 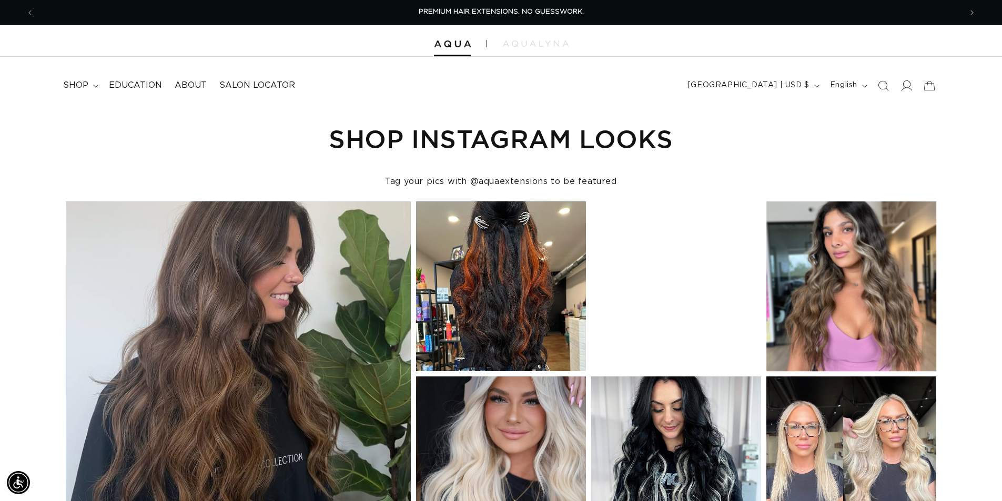 I want to click on div: open detail modal for instagram post by leahmitchhair on 28 SEPTEMBER 2023, so click(x=851, y=286).